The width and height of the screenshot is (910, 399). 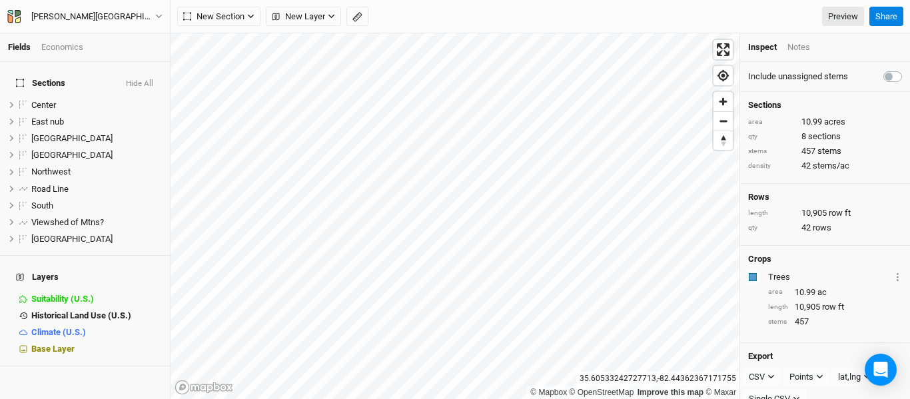 What do you see at coordinates (63, 298) in the screenshot?
I see `span: Suitability (U.S.)` at bounding box center [63, 298].